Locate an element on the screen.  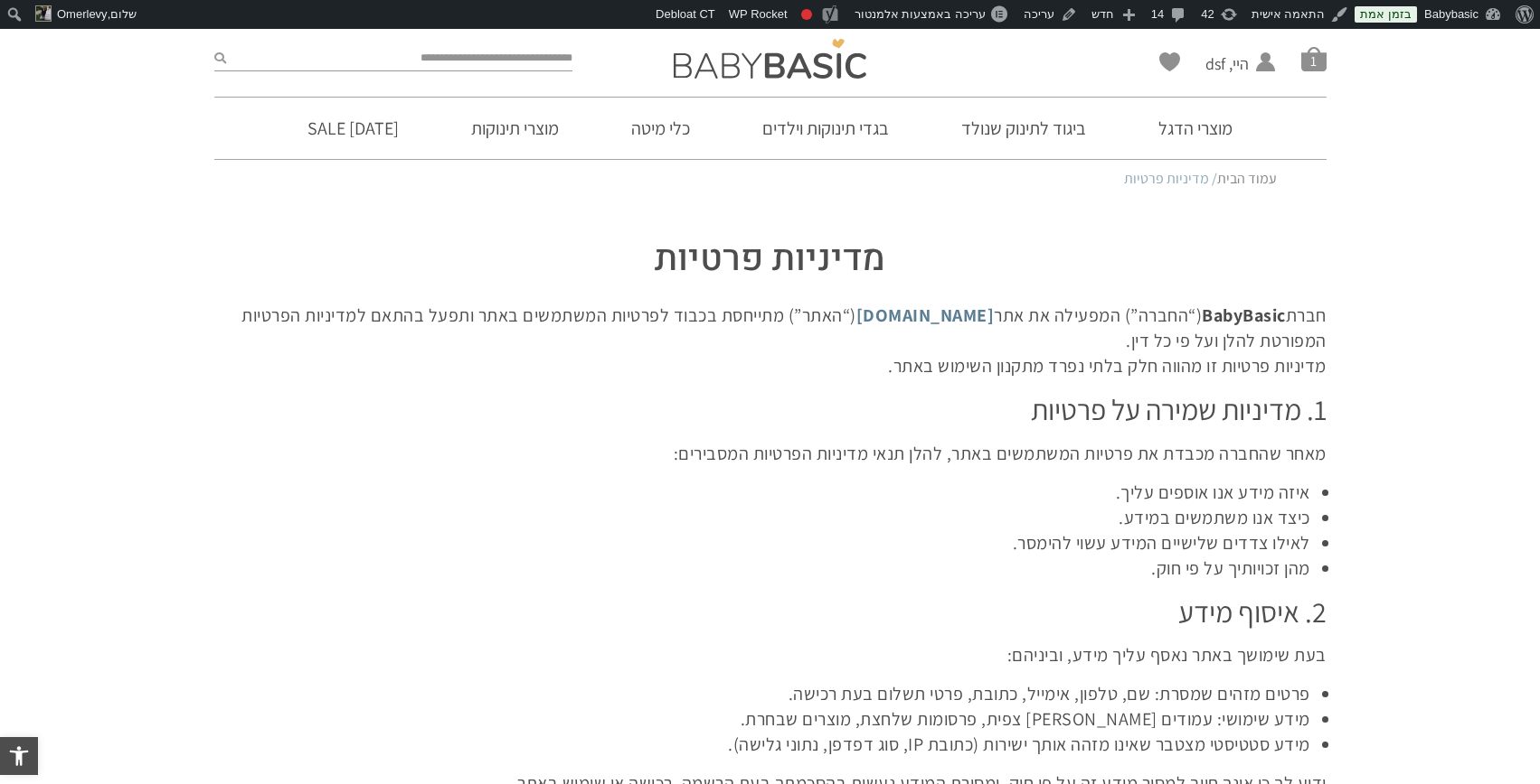
h2: 1. מדיניות שמירה על פרטיות is located at coordinates (770, 409).